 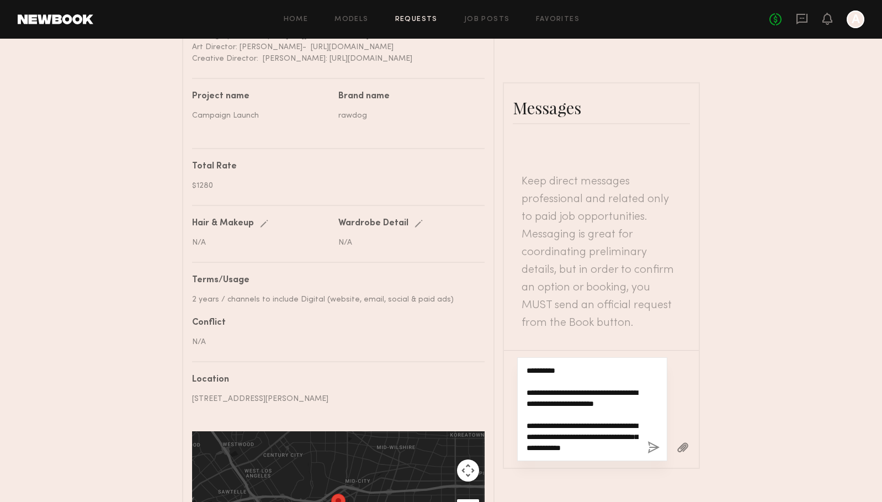 What do you see at coordinates (407, 97) in the screenshot?
I see `div: Brand name` at bounding box center [407, 97].